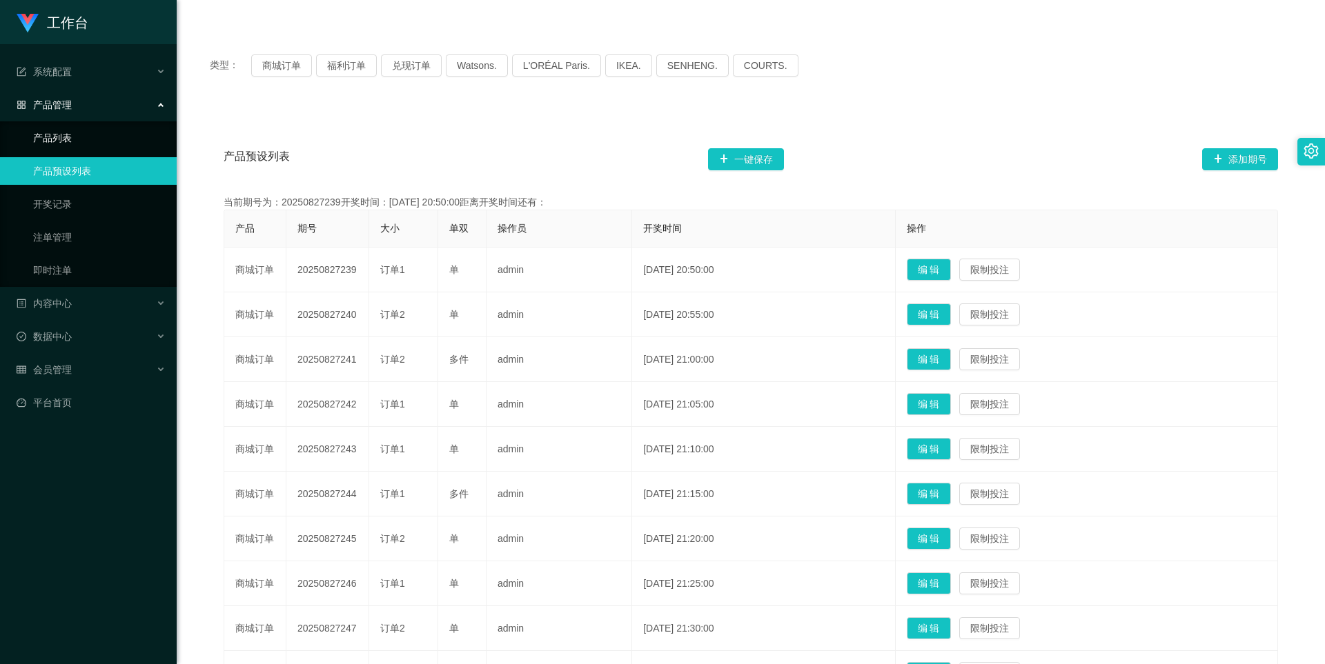 This screenshot has height=664, width=1325. What do you see at coordinates (512, 228) in the screenshot?
I see `span: 操作员` at bounding box center [512, 228].